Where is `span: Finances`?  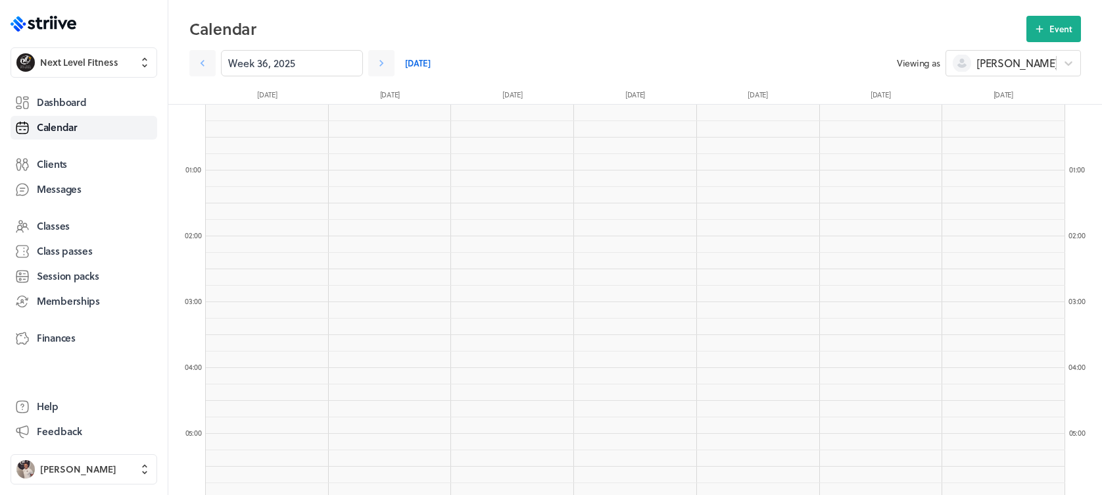
span: Finances is located at coordinates (56, 337).